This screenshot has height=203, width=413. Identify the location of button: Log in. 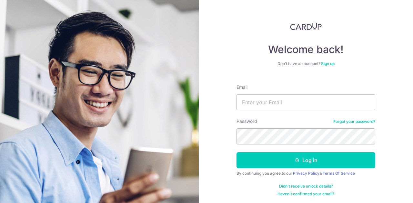
(306, 161).